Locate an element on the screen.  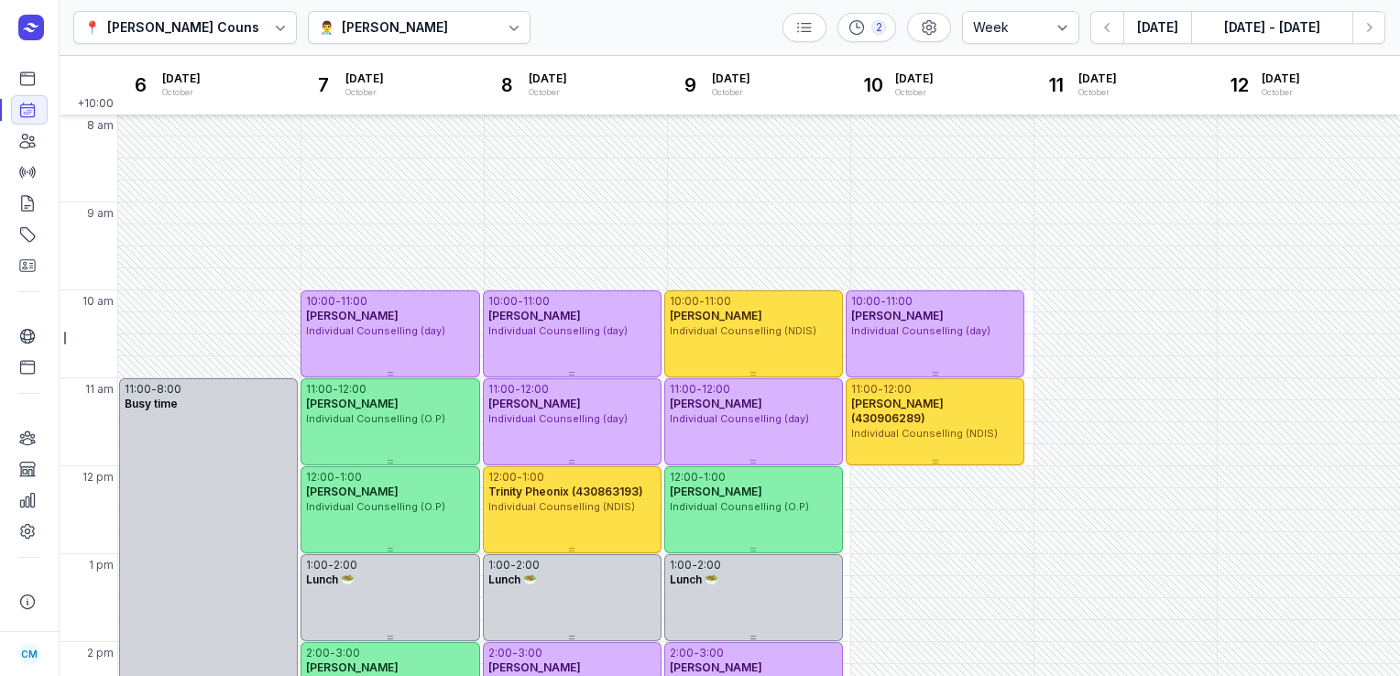
div: 7 is located at coordinates (323, 85).